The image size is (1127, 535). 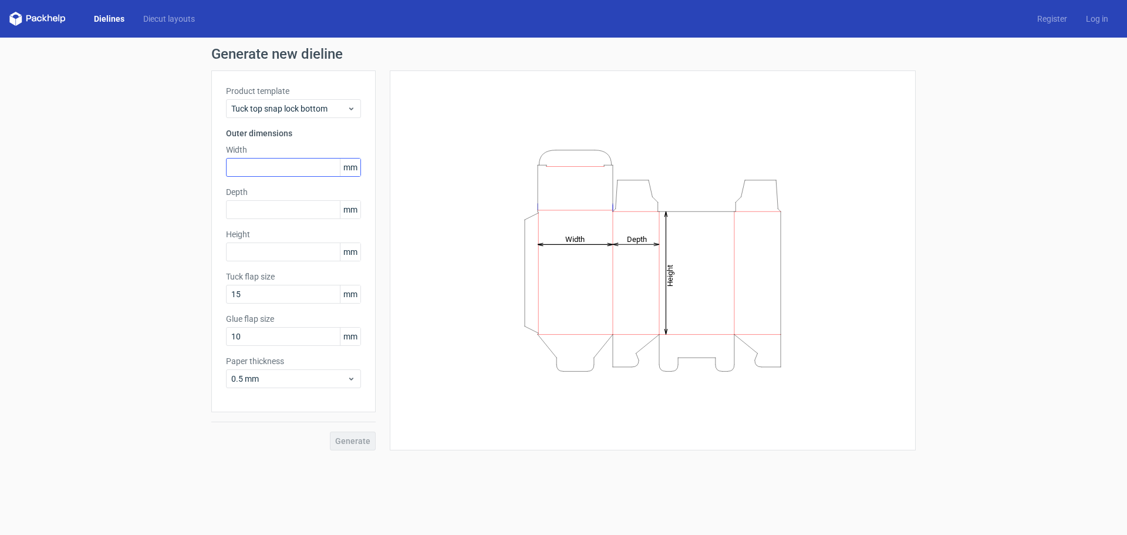 I want to click on h1: Generate new dieline, so click(x=564, y=54).